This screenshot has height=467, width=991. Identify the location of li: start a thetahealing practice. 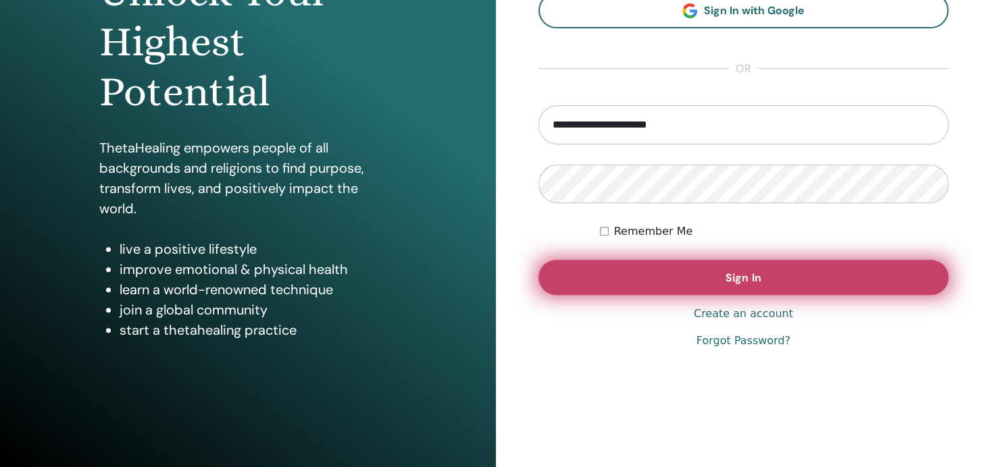
(257, 330).